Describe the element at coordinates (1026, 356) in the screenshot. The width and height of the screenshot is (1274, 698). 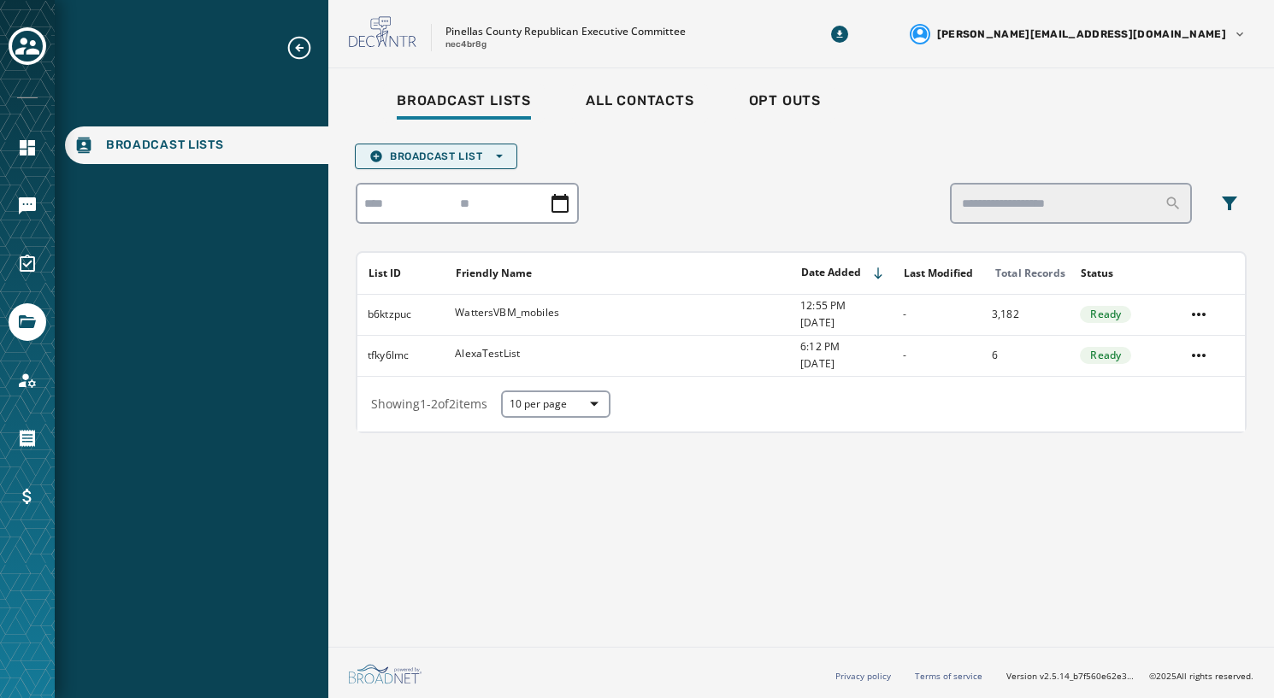
I see `td: 6` at that location.